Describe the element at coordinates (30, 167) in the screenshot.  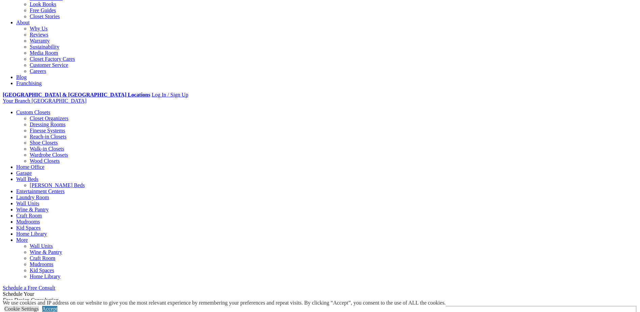
I see `a: Home Office` at that location.